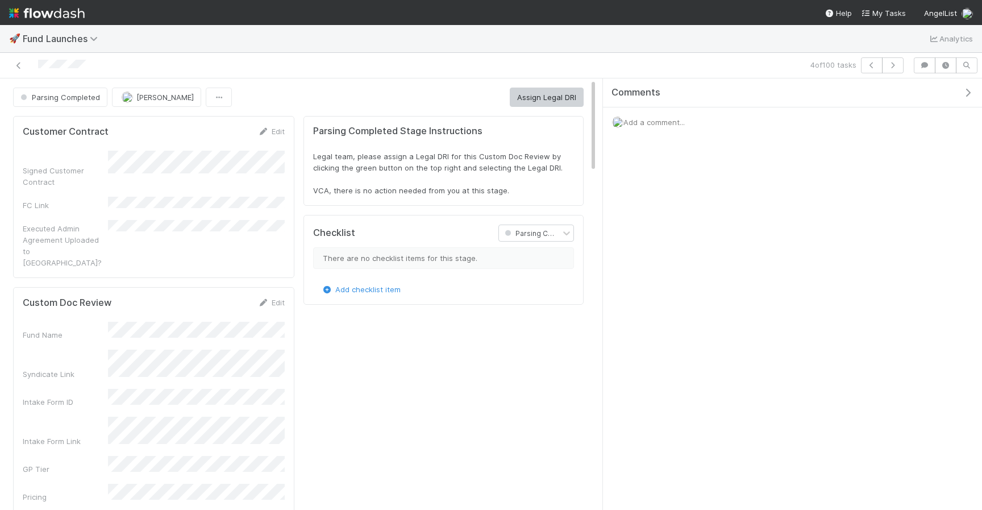  I want to click on div: There are no checklist items for this stage., so click(443, 258).